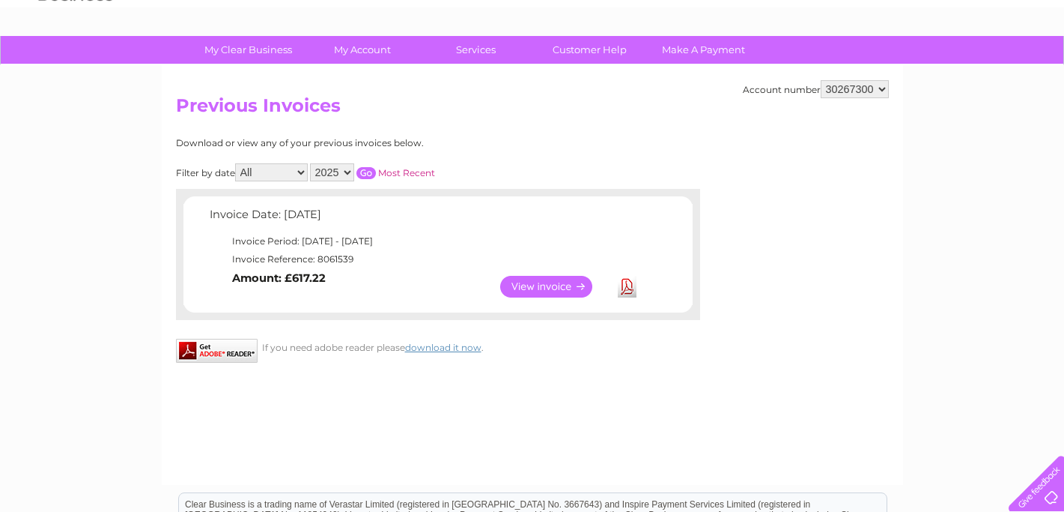 This screenshot has height=512, width=1064. Describe the element at coordinates (362, 49) in the screenshot. I see `a: My Account` at that location.